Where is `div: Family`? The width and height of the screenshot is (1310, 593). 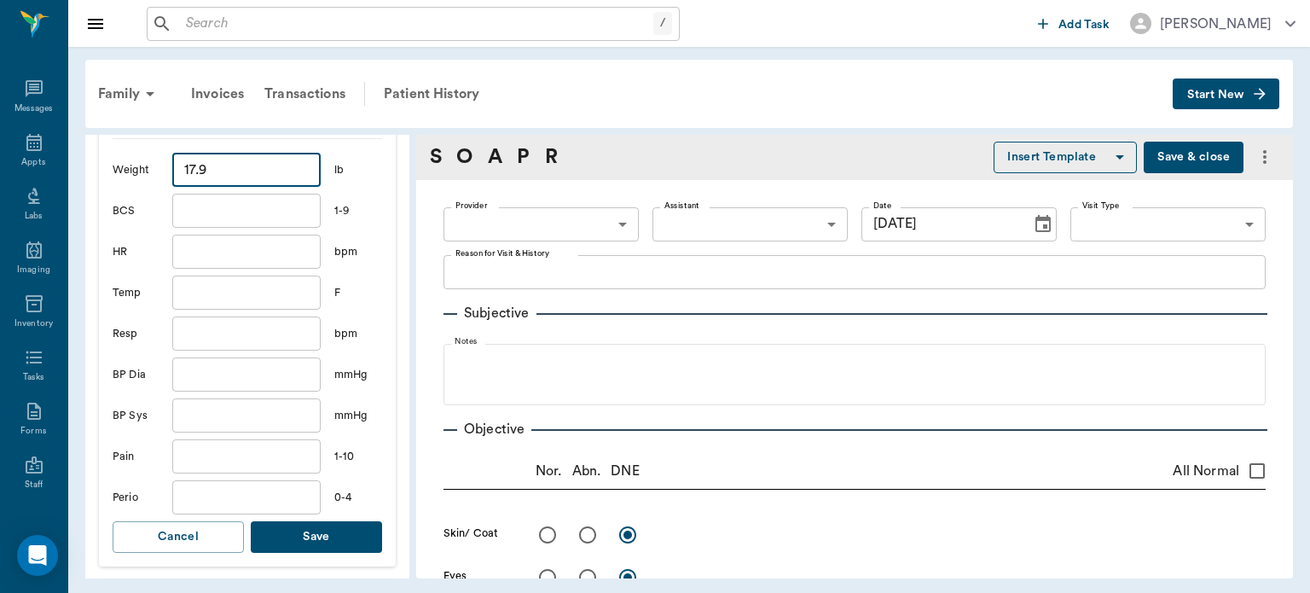 div: Family is located at coordinates (129, 94).